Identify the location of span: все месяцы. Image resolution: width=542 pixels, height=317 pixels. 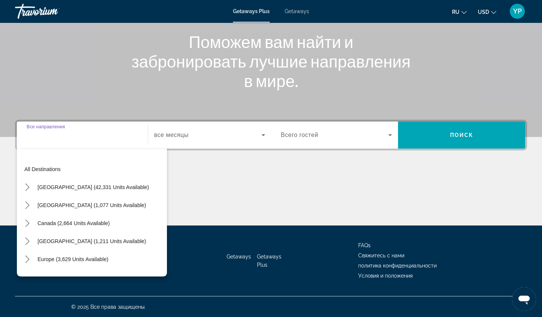
(172, 135).